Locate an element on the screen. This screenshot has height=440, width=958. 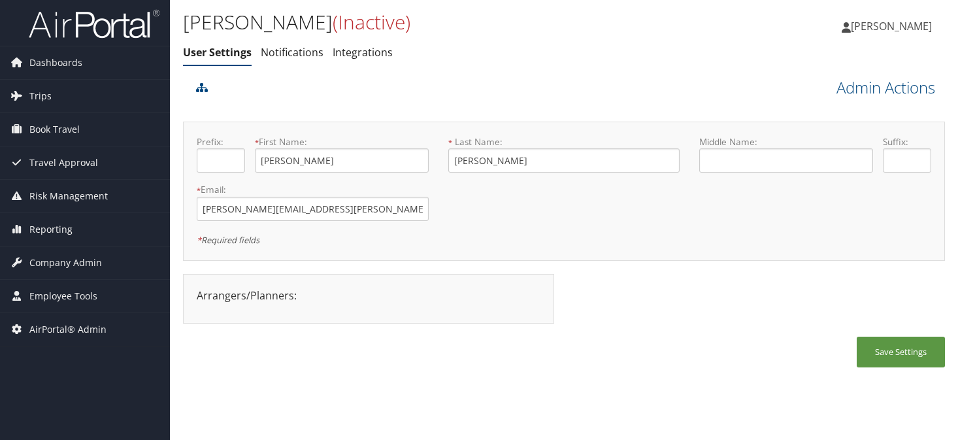
span: AirPortal® Admin is located at coordinates (68, 329).